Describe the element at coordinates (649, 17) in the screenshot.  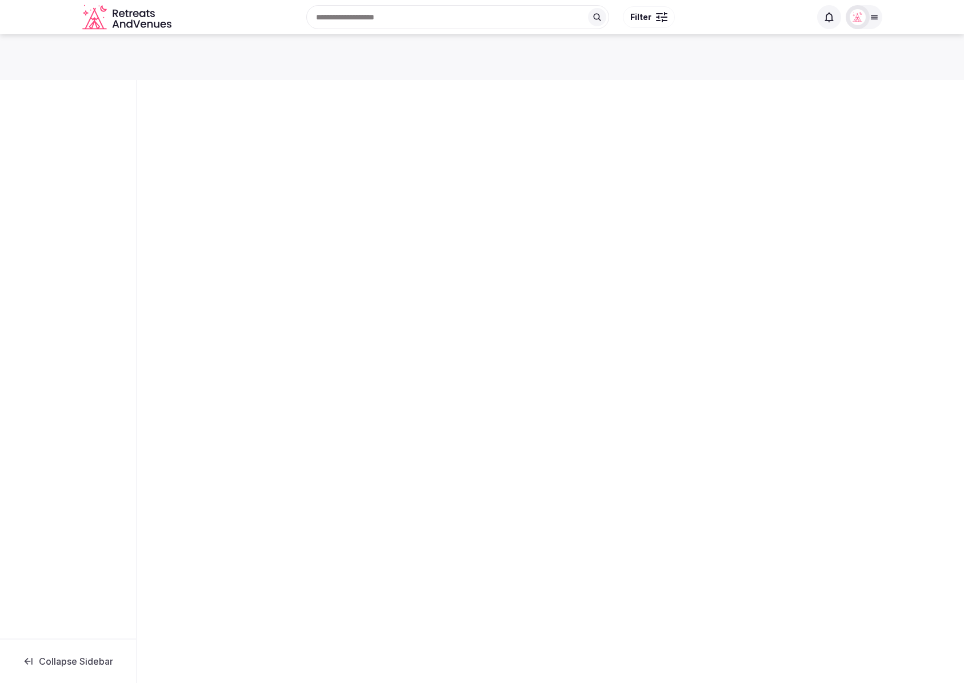
I see `button: Filter` at that location.